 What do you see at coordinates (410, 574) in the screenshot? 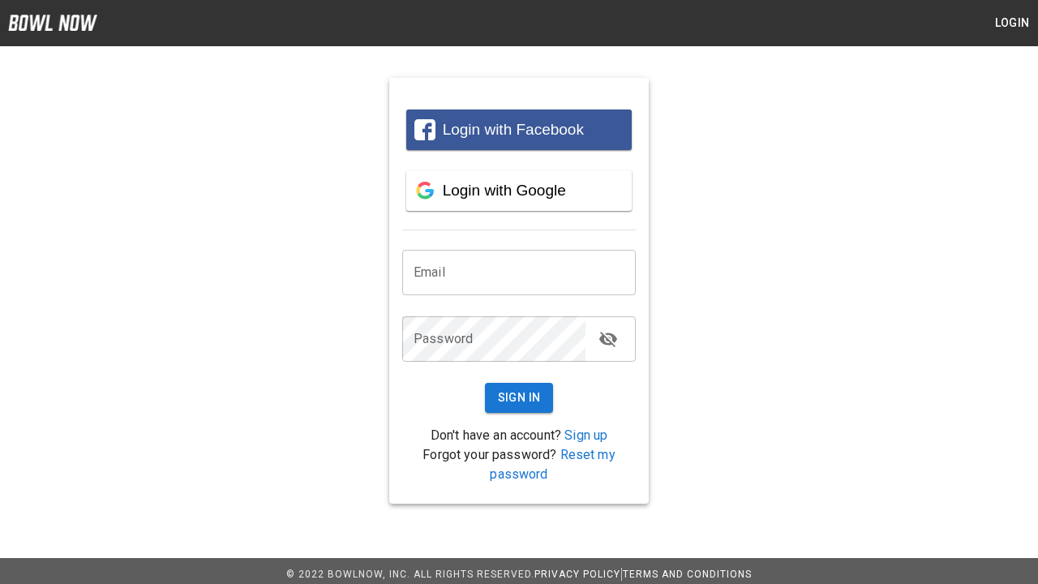
I see `span: © 2022 BowlNow, Inc. All Rights Reserved.` at bounding box center [410, 574].